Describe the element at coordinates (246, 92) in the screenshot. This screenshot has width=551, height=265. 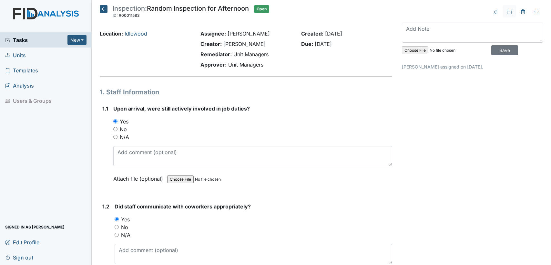
I see `h1: 1. Staff Information` at that location.